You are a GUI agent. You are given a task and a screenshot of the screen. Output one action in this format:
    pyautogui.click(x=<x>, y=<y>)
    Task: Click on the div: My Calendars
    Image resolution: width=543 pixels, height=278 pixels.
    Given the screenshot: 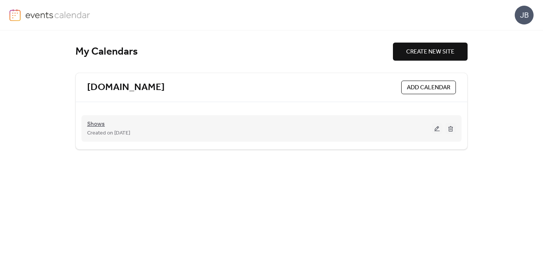 What is the action you would take?
    pyautogui.click(x=234, y=52)
    